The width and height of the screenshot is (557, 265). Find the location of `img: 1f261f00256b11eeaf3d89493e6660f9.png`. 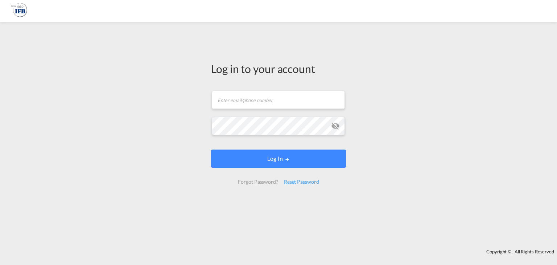

img: 1f261f00256b11eeaf3d89493e6660f9.png is located at coordinates (19, 11).